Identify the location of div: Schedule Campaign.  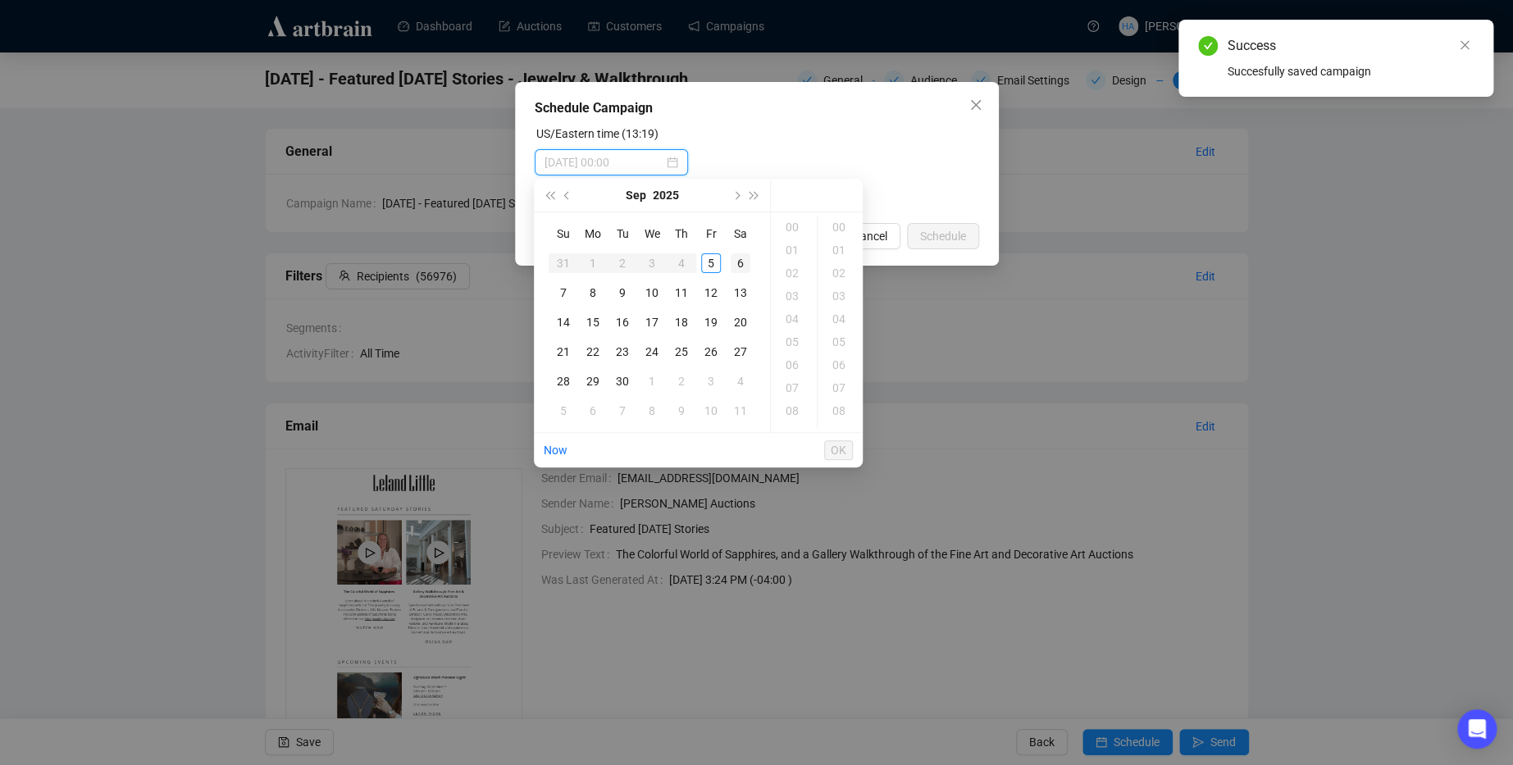
(757, 108).